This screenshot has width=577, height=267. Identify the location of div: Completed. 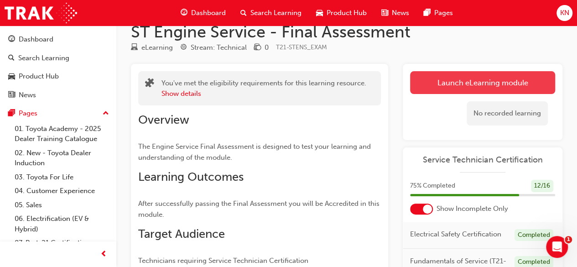
(534, 235).